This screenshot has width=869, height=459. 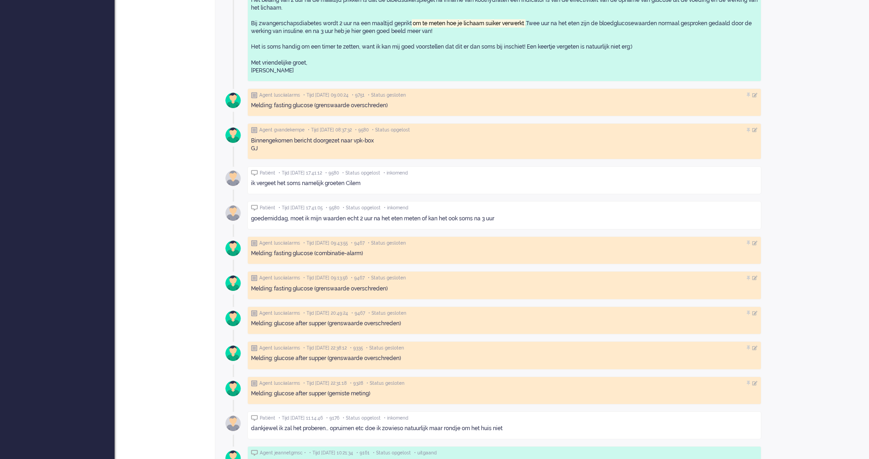 I want to click on body: Rich Text Area. Press ALT-0 for help., so click(x=269, y=11).